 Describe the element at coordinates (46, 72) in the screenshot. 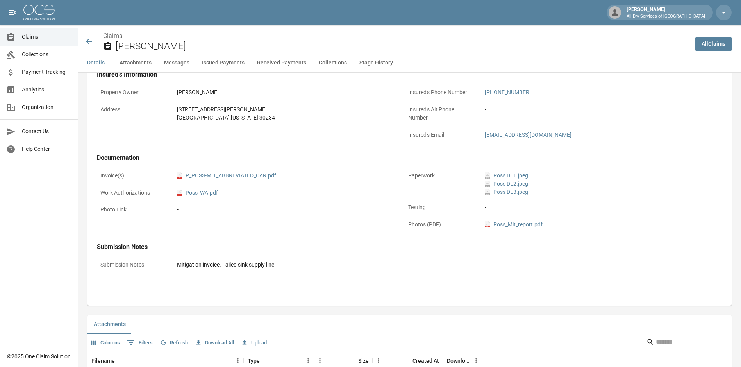

I see `span: Payment Tracking` at that location.